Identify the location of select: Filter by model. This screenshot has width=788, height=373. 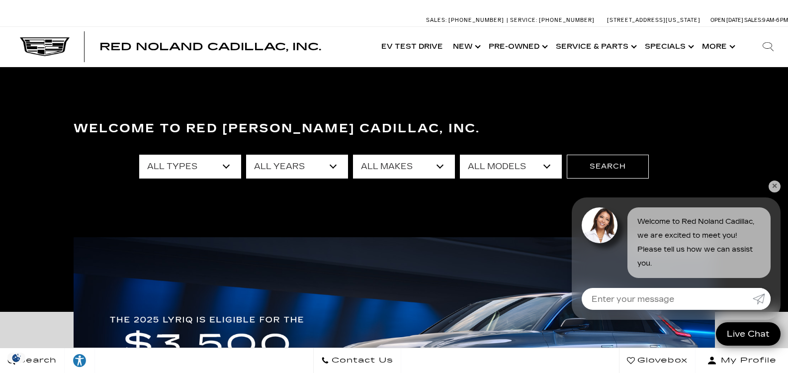
(511, 167).